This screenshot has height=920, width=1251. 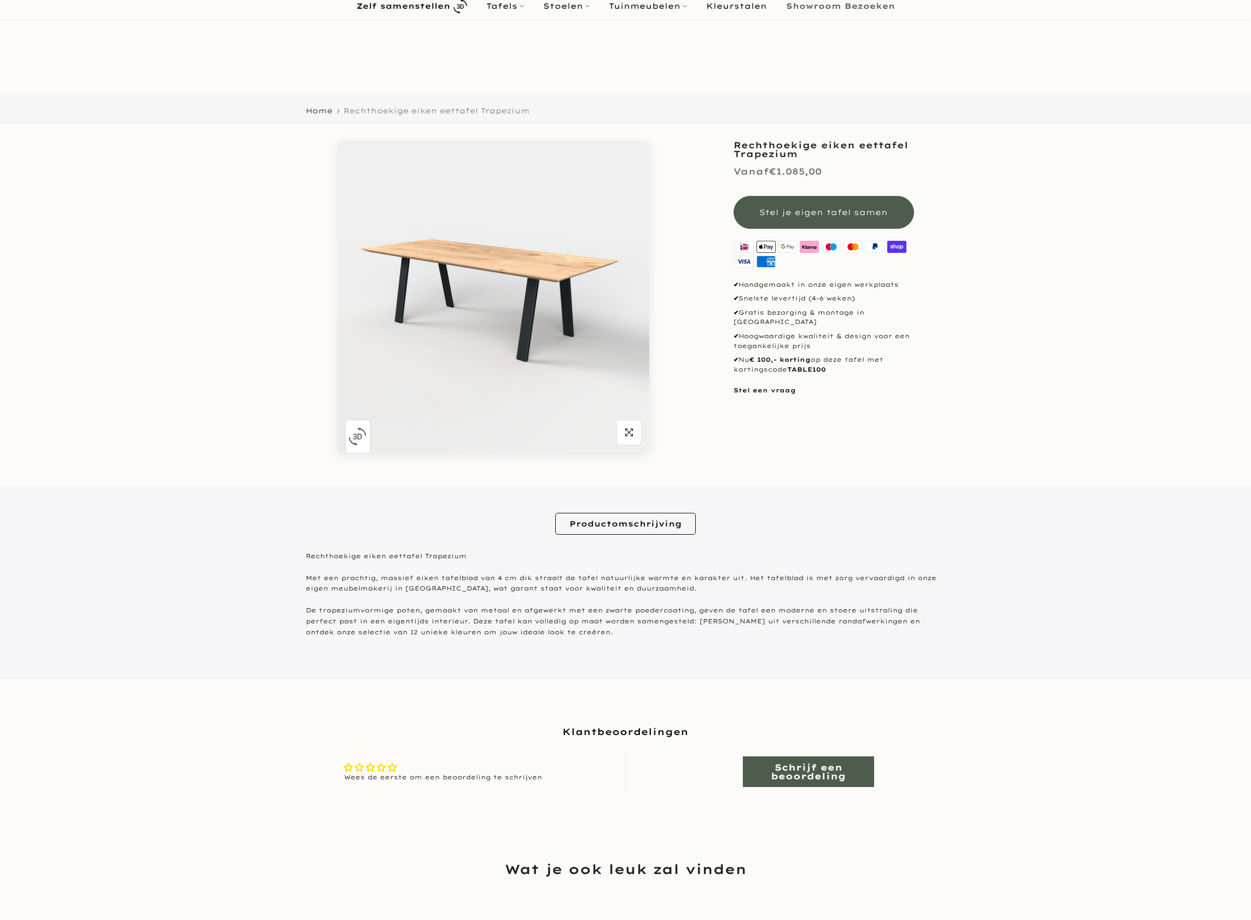 I want to click on h1: Rechthoekige eiken eettafel Trapezium, so click(x=824, y=149).